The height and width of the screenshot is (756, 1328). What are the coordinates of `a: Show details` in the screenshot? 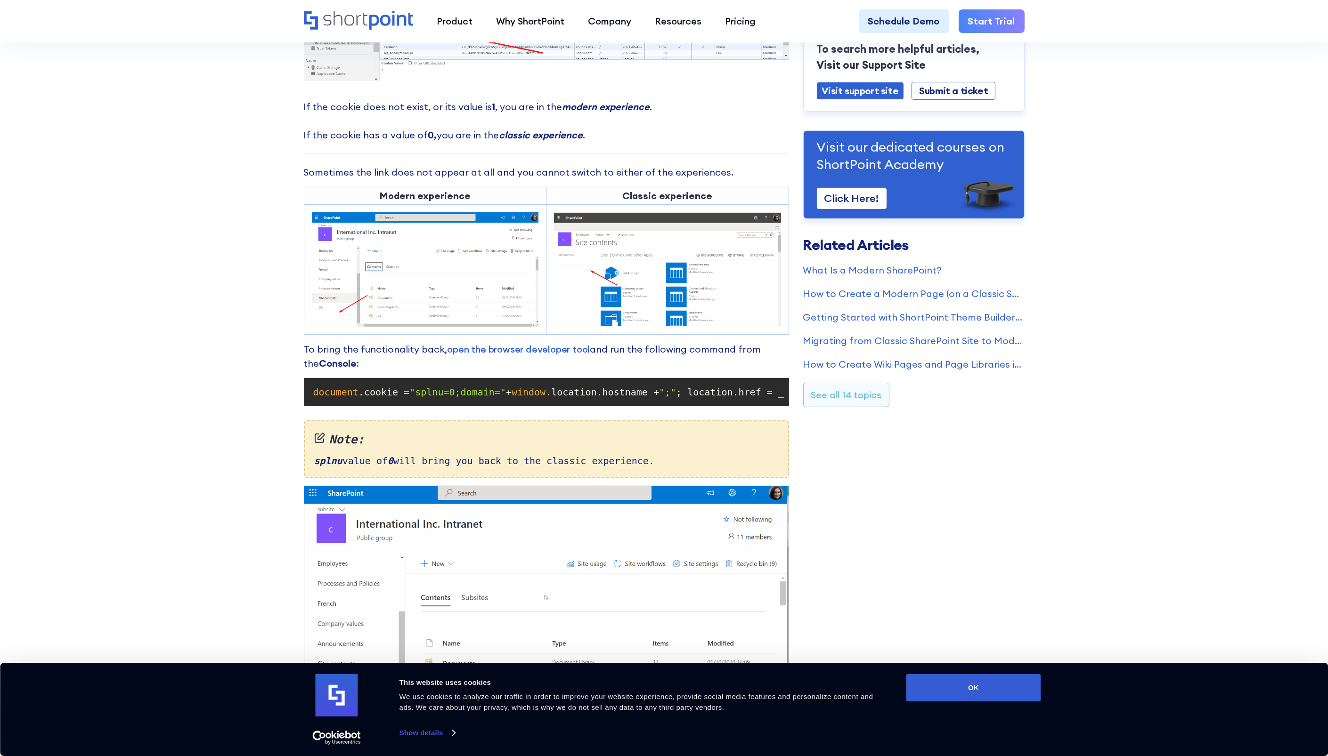 It's located at (427, 733).